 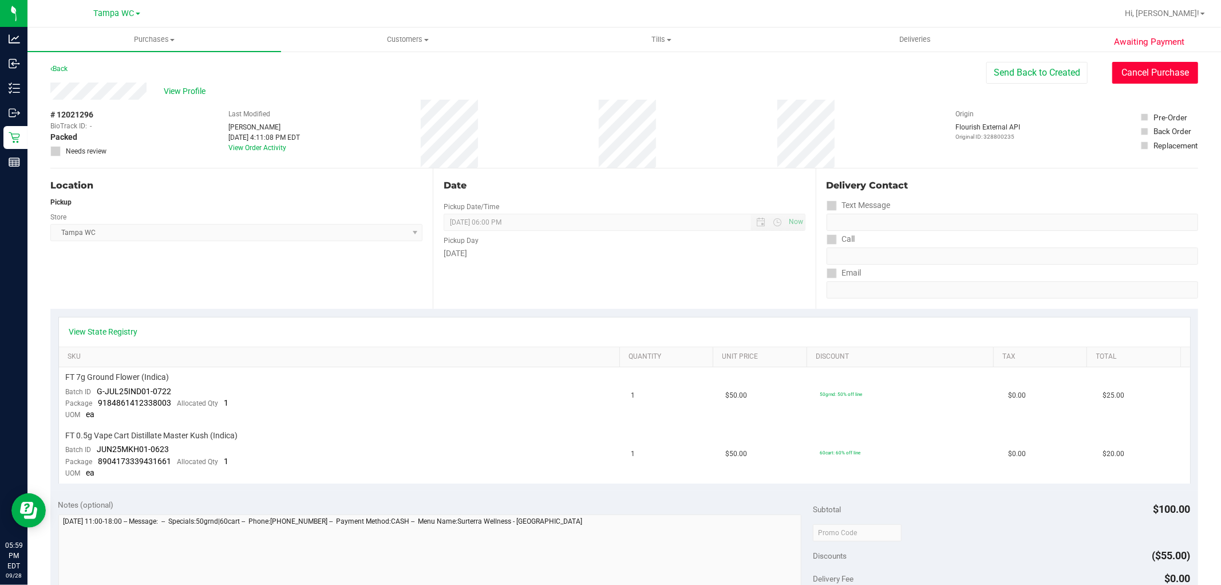 What do you see at coordinates (61, 202) in the screenshot?
I see `strong: Pickup` at bounding box center [61, 202].